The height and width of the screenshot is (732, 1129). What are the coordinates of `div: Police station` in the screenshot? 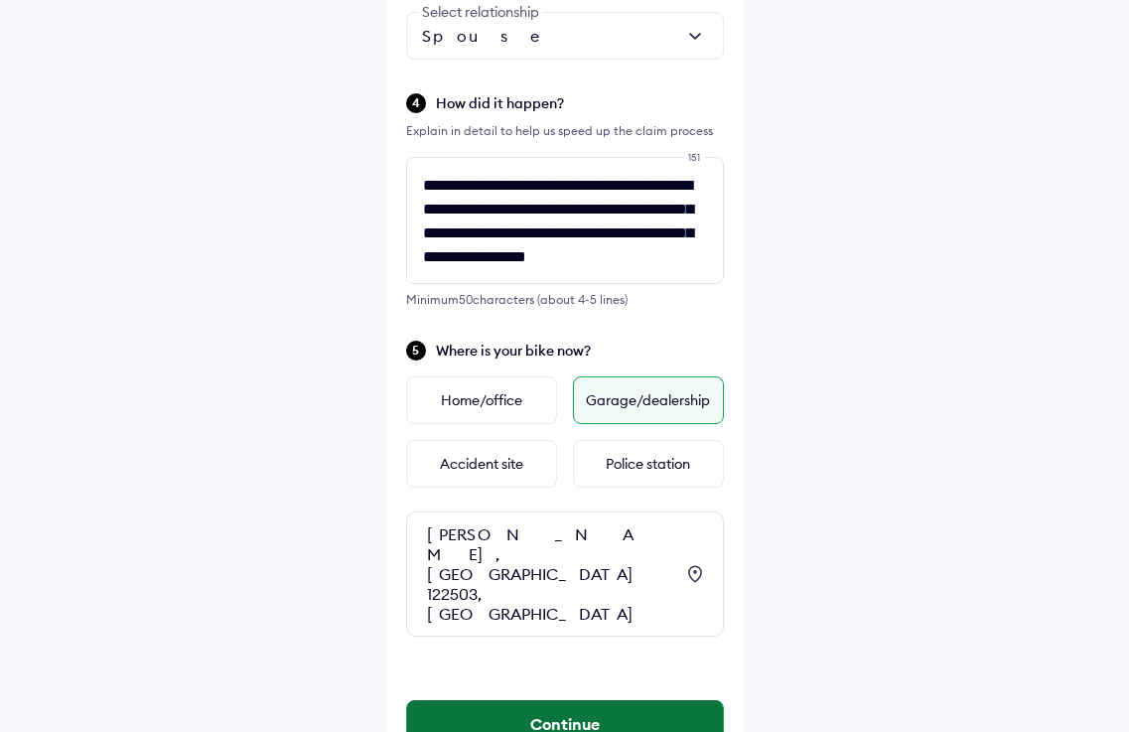 It's located at (648, 464).